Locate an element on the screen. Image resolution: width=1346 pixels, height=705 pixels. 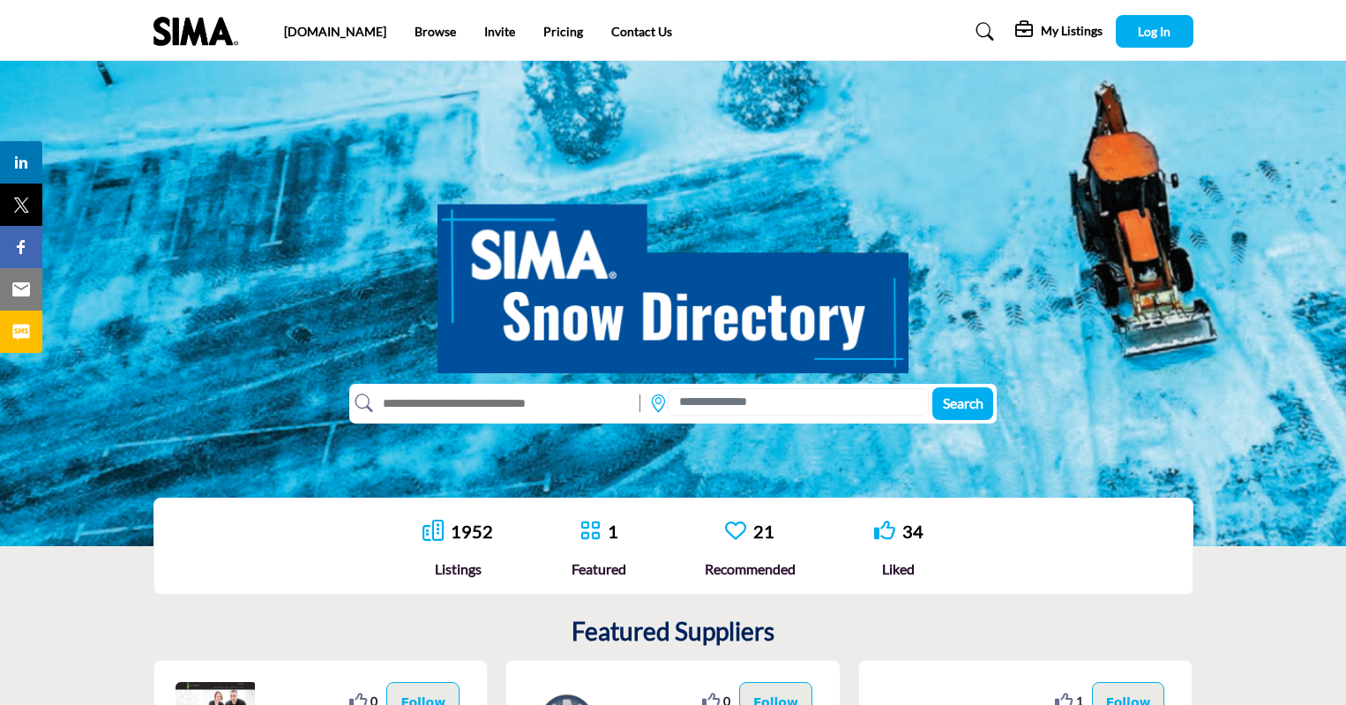
h5: My Listings is located at coordinates (1072, 31).